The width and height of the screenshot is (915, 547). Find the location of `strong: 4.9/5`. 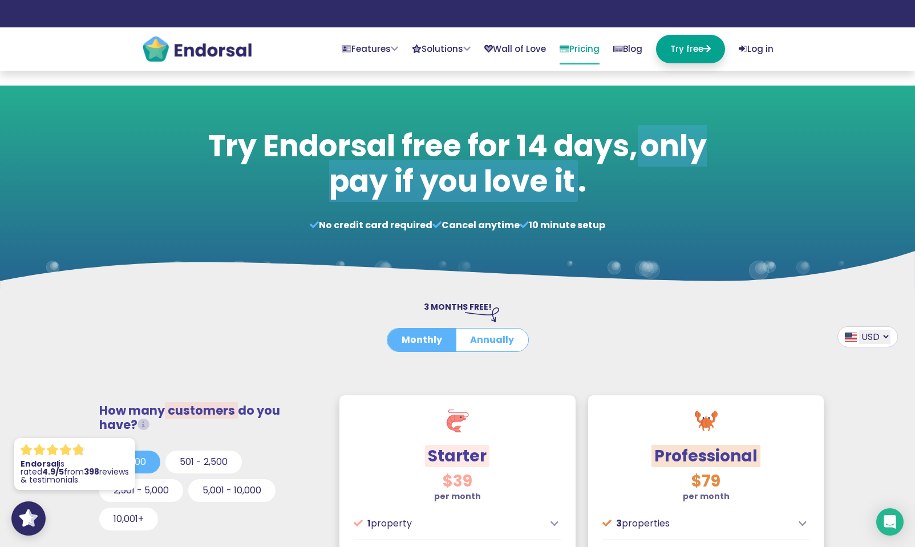

strong: 4.9/5 is located at coordinates (53, 472).